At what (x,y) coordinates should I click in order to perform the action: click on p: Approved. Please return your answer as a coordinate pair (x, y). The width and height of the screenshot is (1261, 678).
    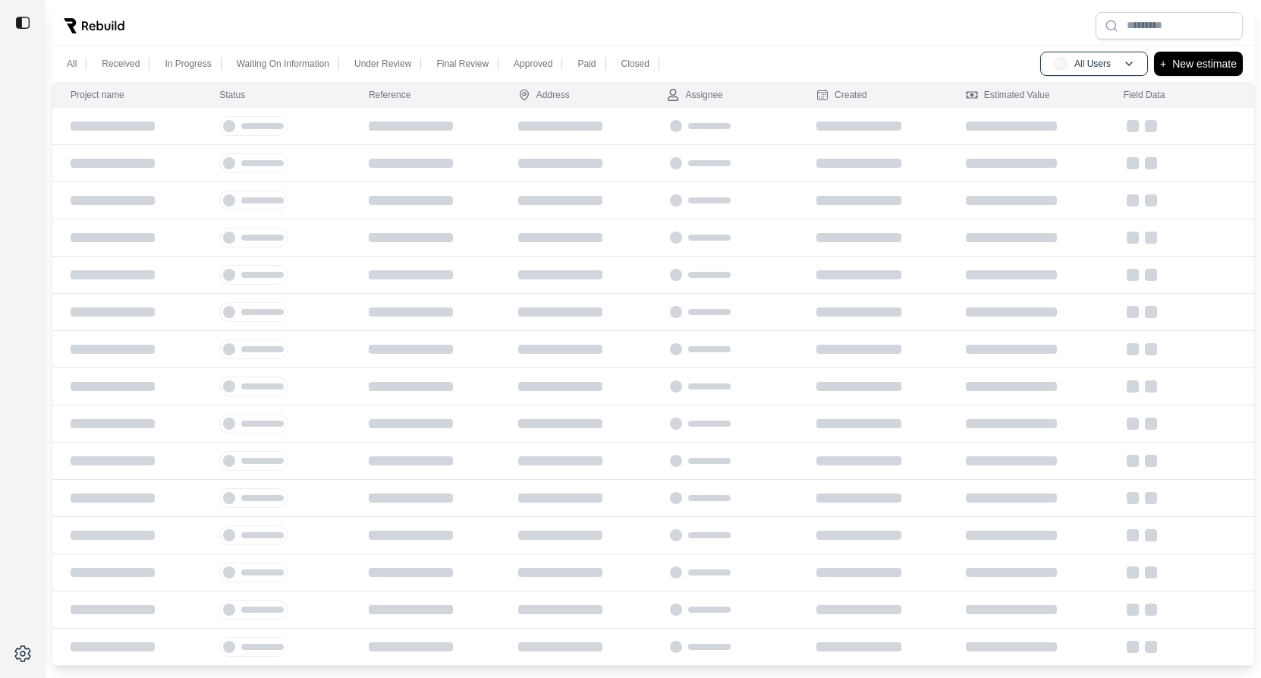
    Looking at the image, I should click on (533, 64).